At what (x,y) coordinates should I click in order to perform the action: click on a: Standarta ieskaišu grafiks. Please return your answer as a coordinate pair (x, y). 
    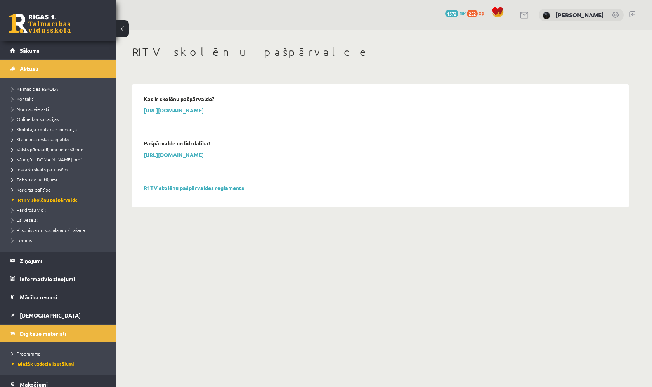
    Looking at the image, I should click on (60, 139).